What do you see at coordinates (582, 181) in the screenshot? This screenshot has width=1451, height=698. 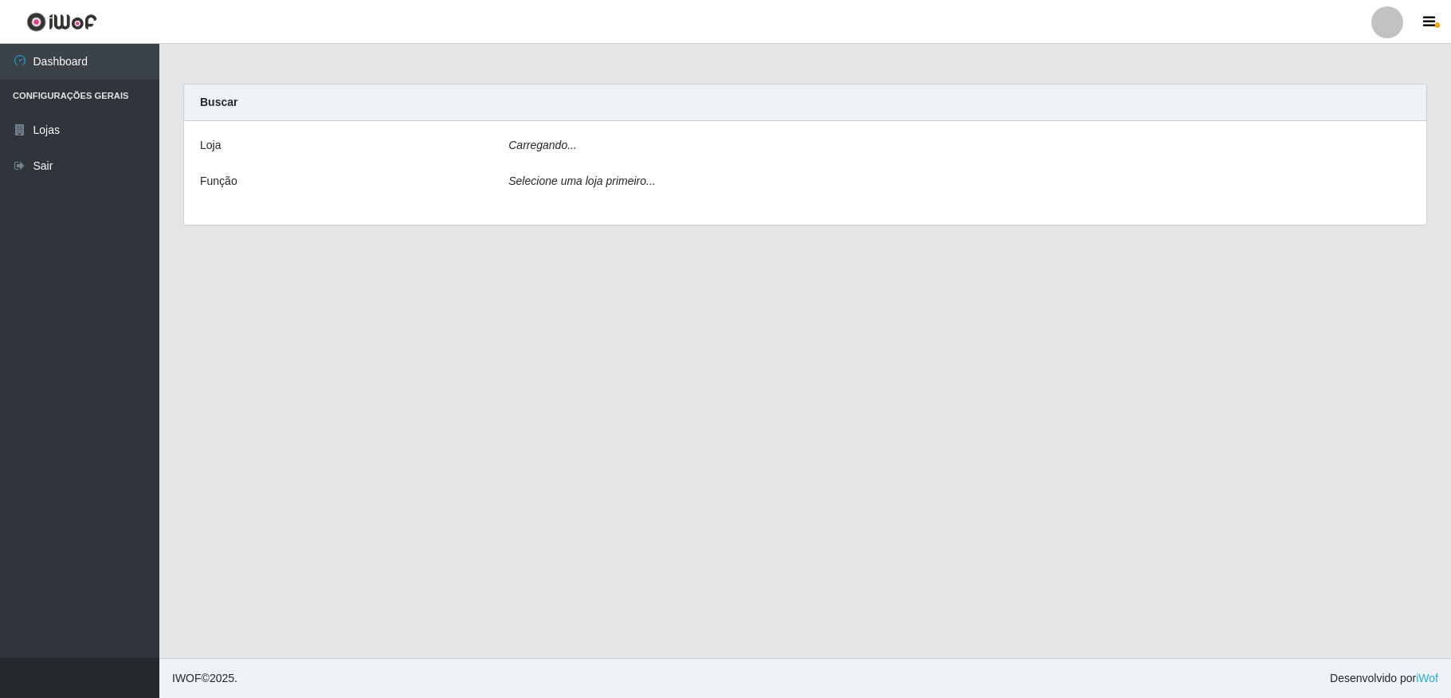 I see `i: Selecione uma loja primeiro...` at bounding box center [582, 181].